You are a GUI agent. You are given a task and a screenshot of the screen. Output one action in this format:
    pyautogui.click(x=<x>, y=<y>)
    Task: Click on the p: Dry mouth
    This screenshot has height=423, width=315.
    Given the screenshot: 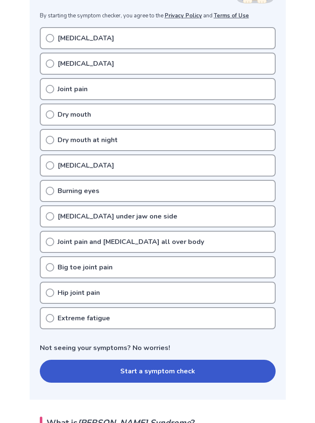 What is the action you would take?
    pyautogui.click(x=74, y=114)
    